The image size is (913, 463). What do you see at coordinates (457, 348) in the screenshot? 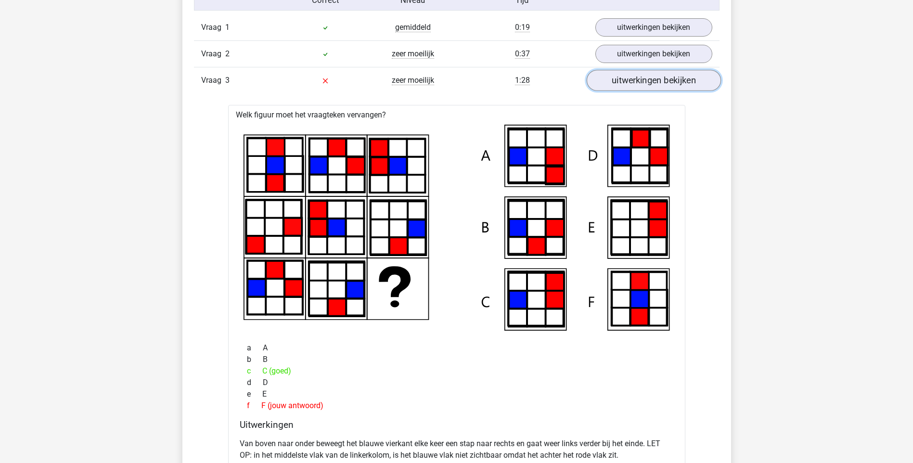
I see `div: A` at bounding box center [457, 348].